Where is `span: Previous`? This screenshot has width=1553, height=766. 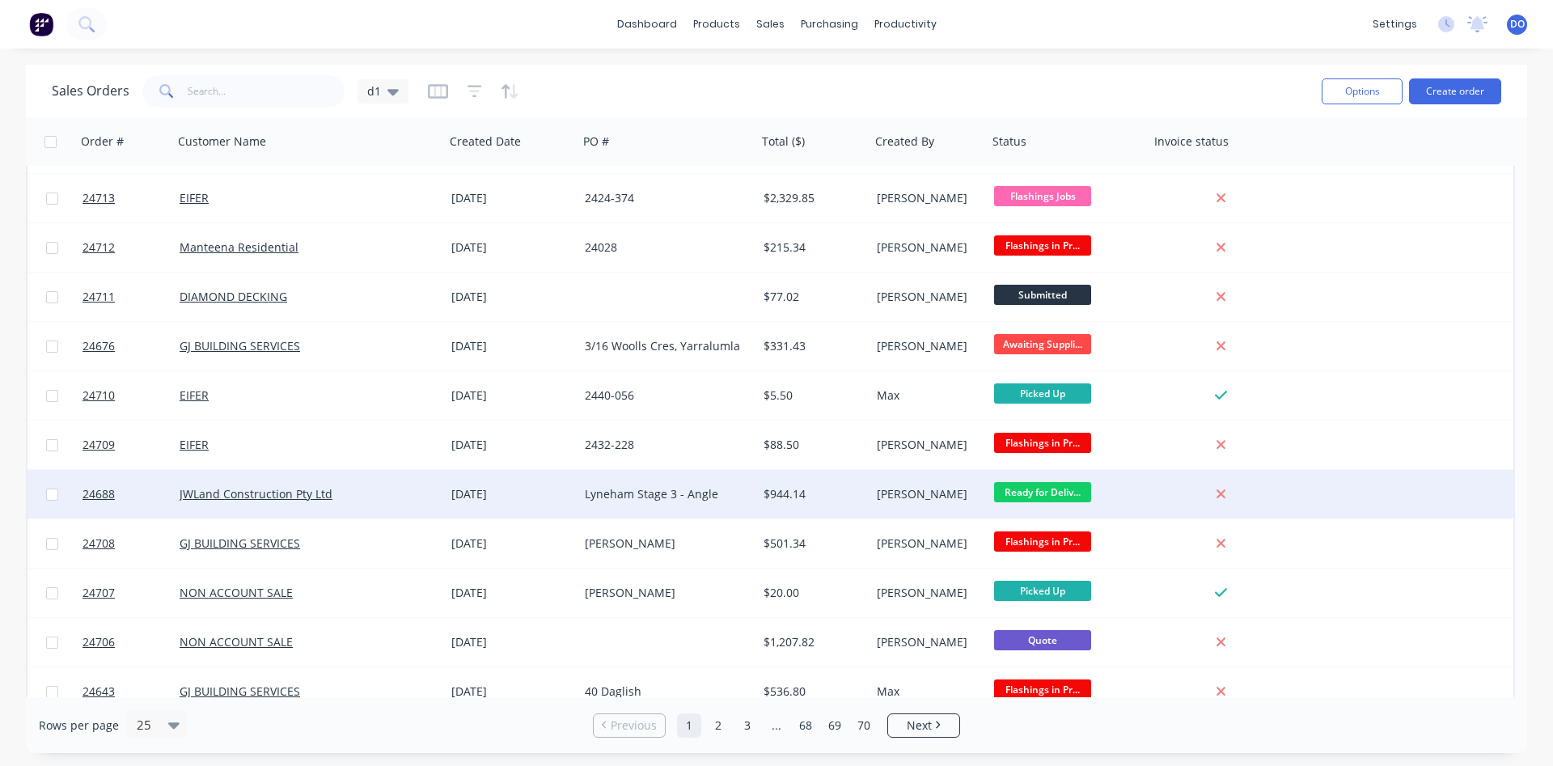
span: Previous is located at coordinates (633, 725).